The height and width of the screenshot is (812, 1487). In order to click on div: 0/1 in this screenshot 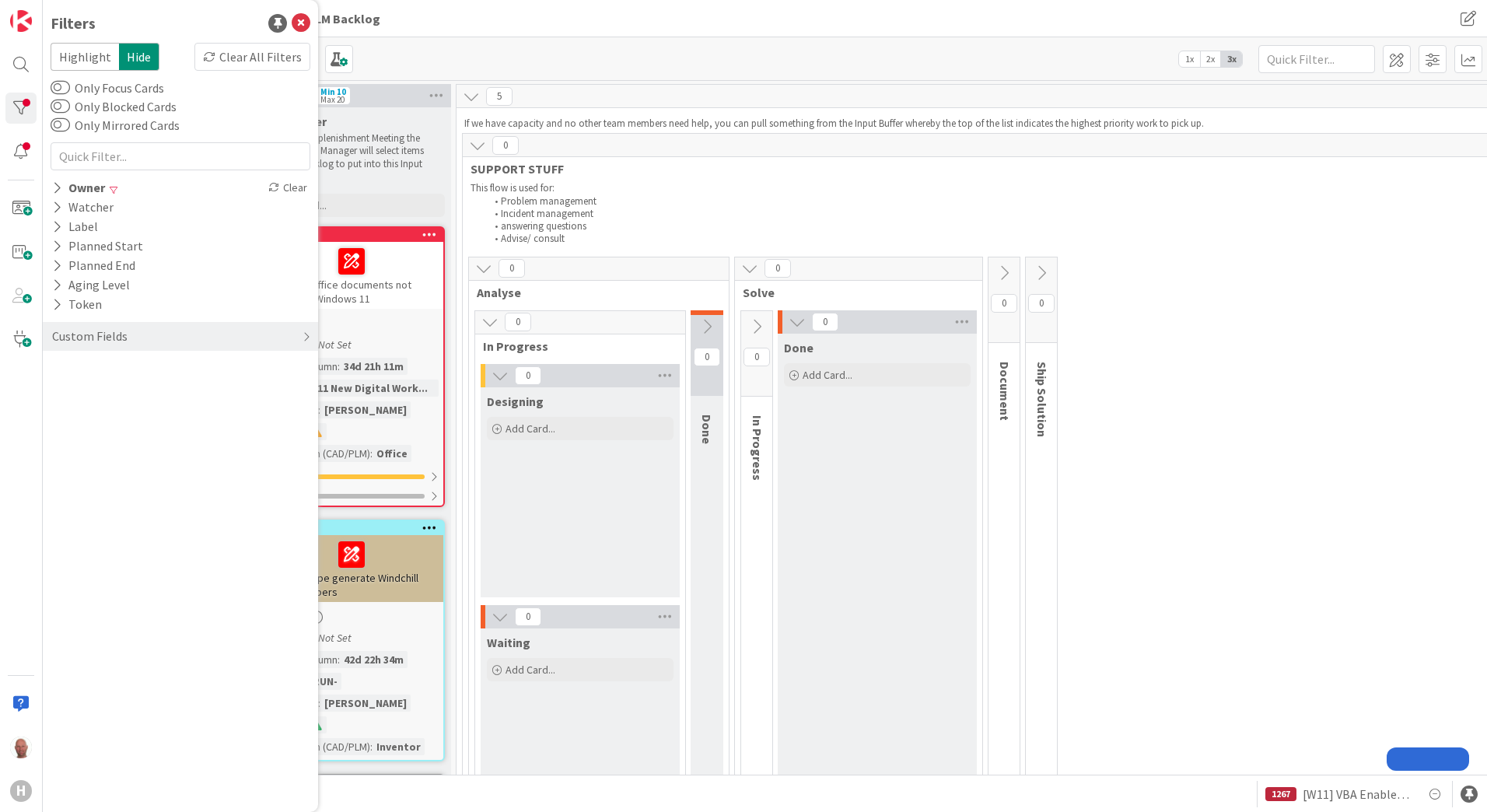, I will do `click(351, 476)`.